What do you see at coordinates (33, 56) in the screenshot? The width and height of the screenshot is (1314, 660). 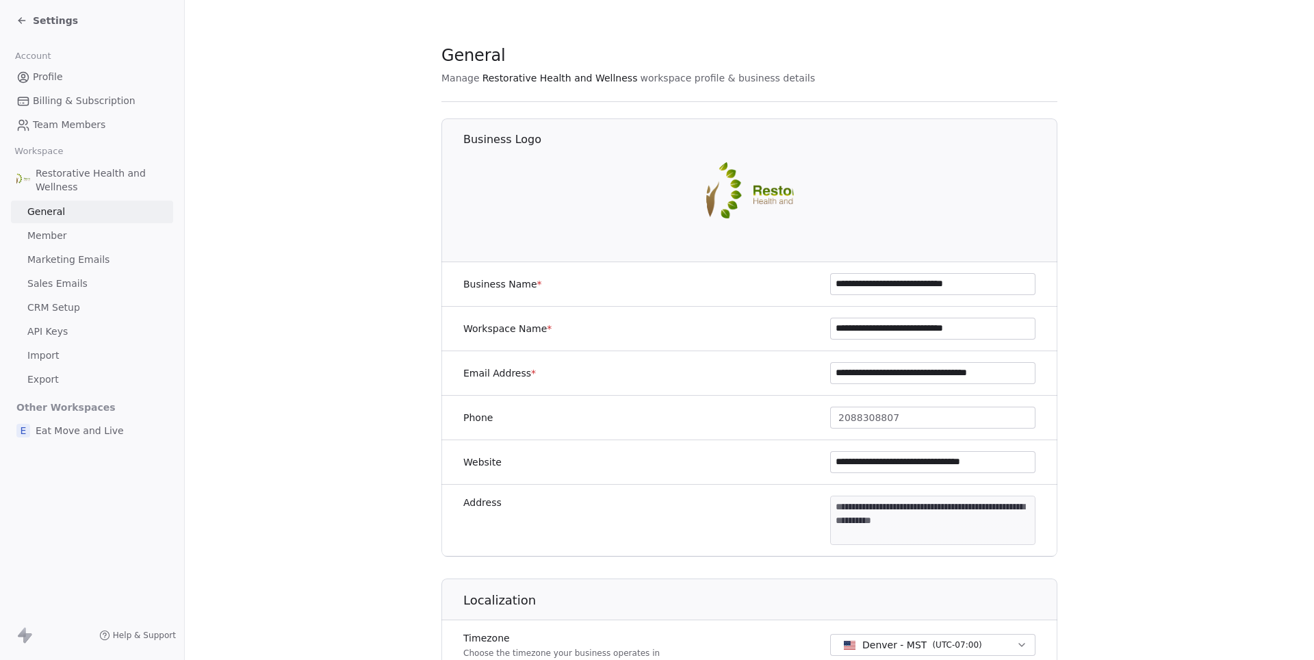 I see `span: Account` at bounding box center [33, 56].